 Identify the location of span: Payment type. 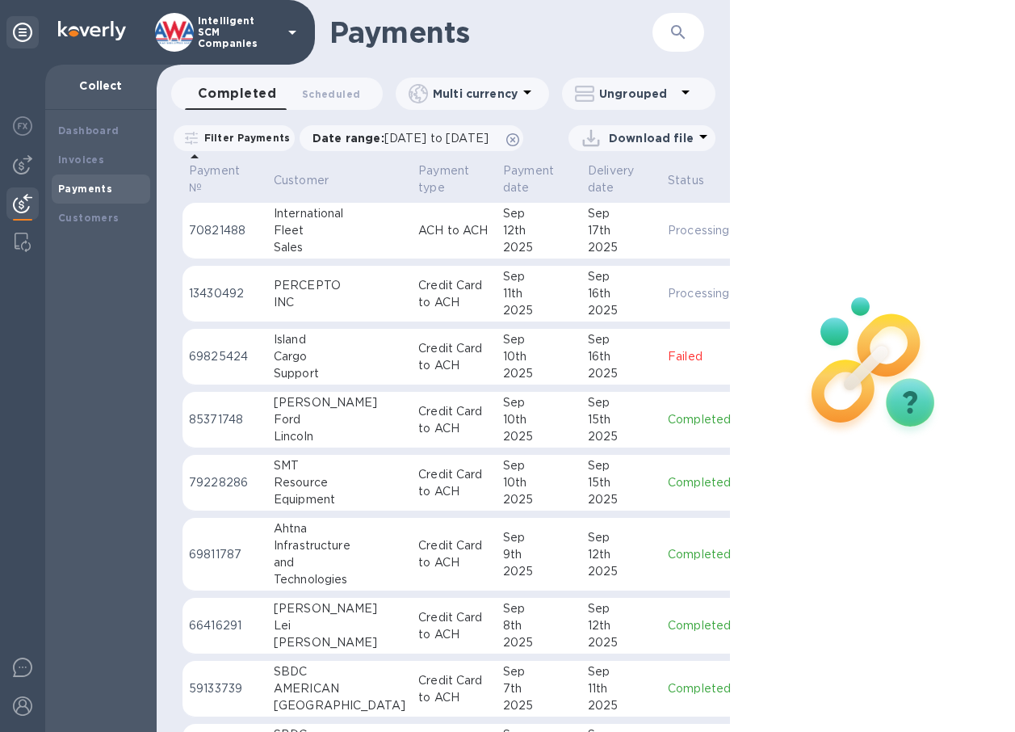
(454, 179).